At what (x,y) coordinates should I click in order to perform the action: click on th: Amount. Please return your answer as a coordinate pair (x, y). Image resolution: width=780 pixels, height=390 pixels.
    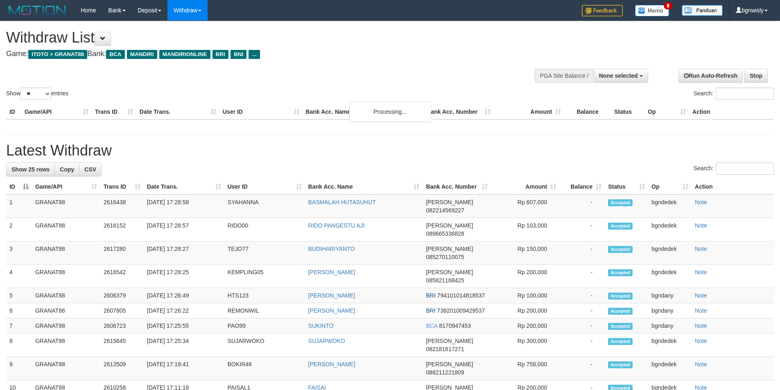
    Looking at the image, I should click on (529, 112).